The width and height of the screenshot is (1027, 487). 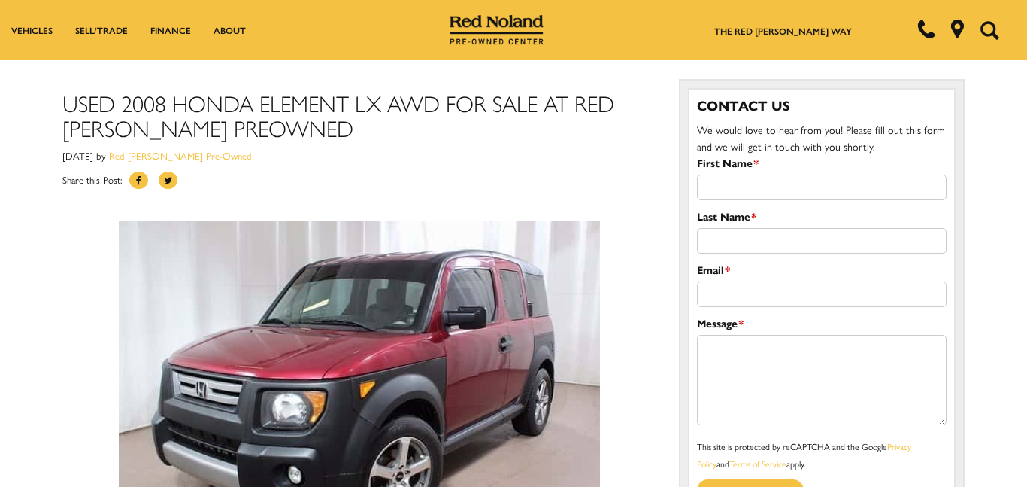 What do you see at coordinates (821, 138) in the screenshot?
I see `span: We would love to hear from you! Please fill out this form and we will get in touch with you shortly.` at bounding box center [821, 138].